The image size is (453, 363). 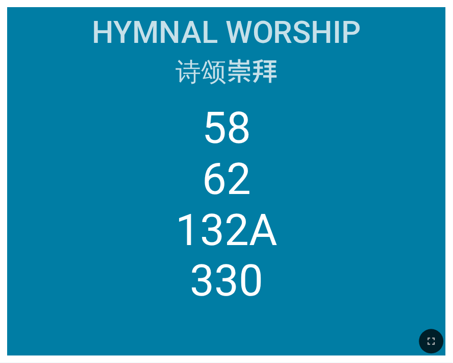 What do you see at coordinates (227, 281) in the screenshot?
I see `li: 330` at bounding box center [227, 281].